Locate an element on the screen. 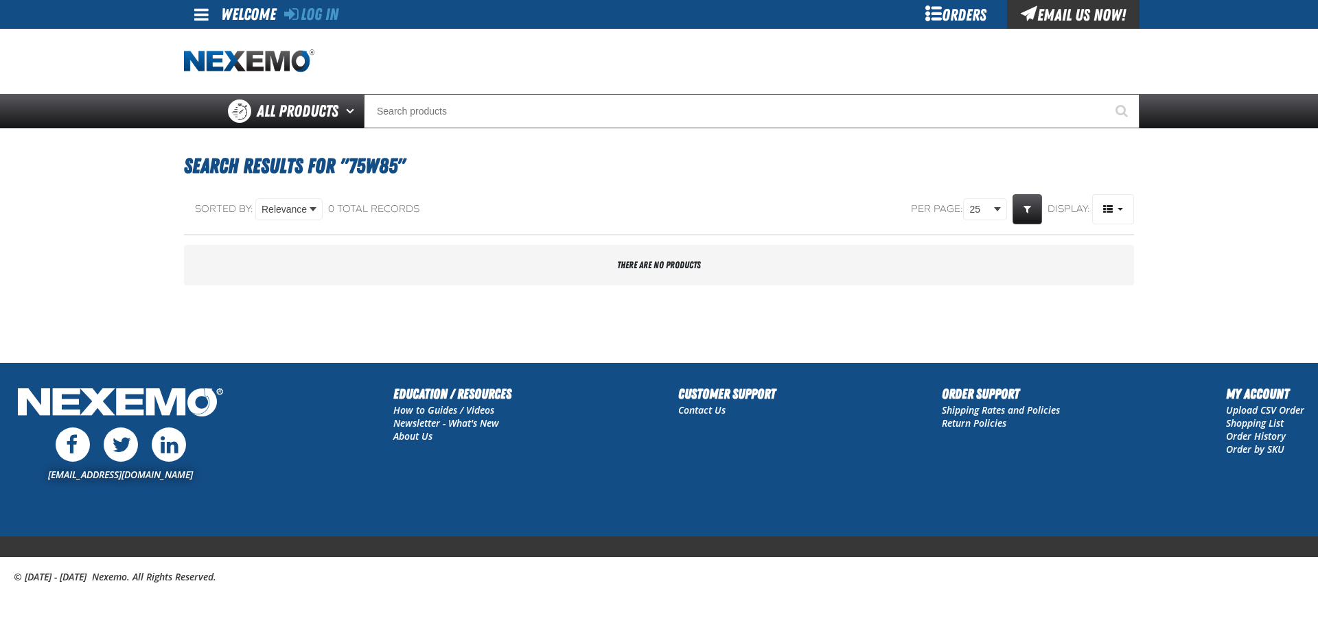  img: Nexemo logo is located at coordinates (249, 61).